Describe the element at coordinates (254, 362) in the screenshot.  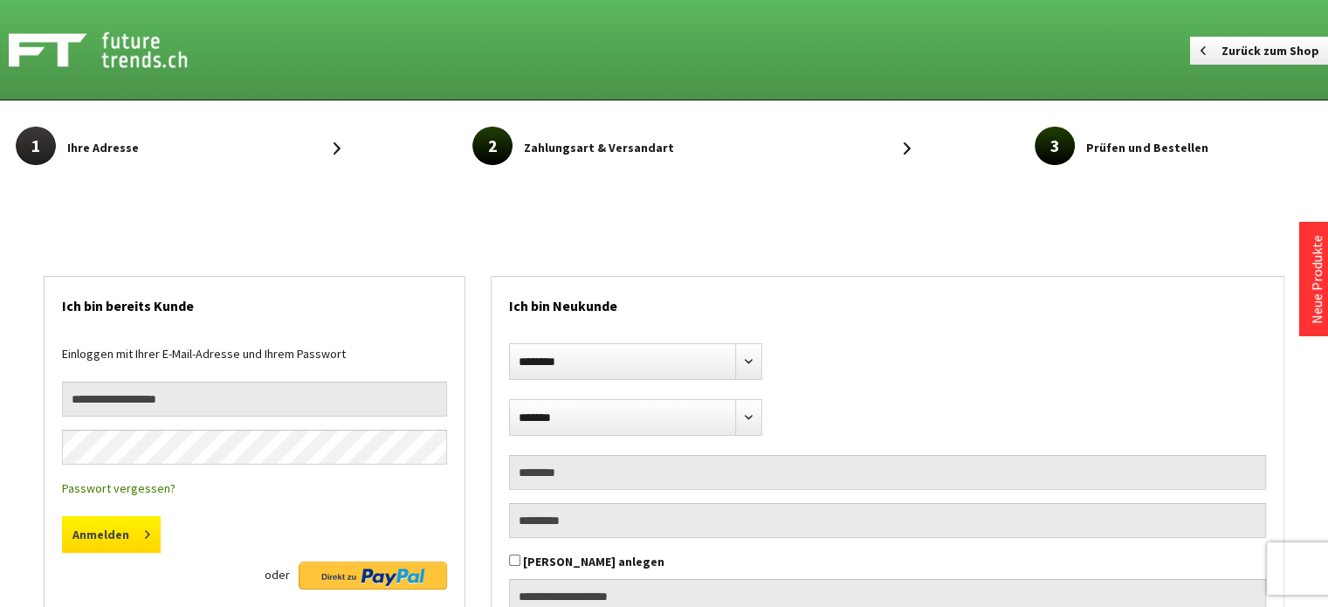
I see `div: Einloggen mit Ihrer E-Mail-Adresse und Ihrem Passwort` at that location.